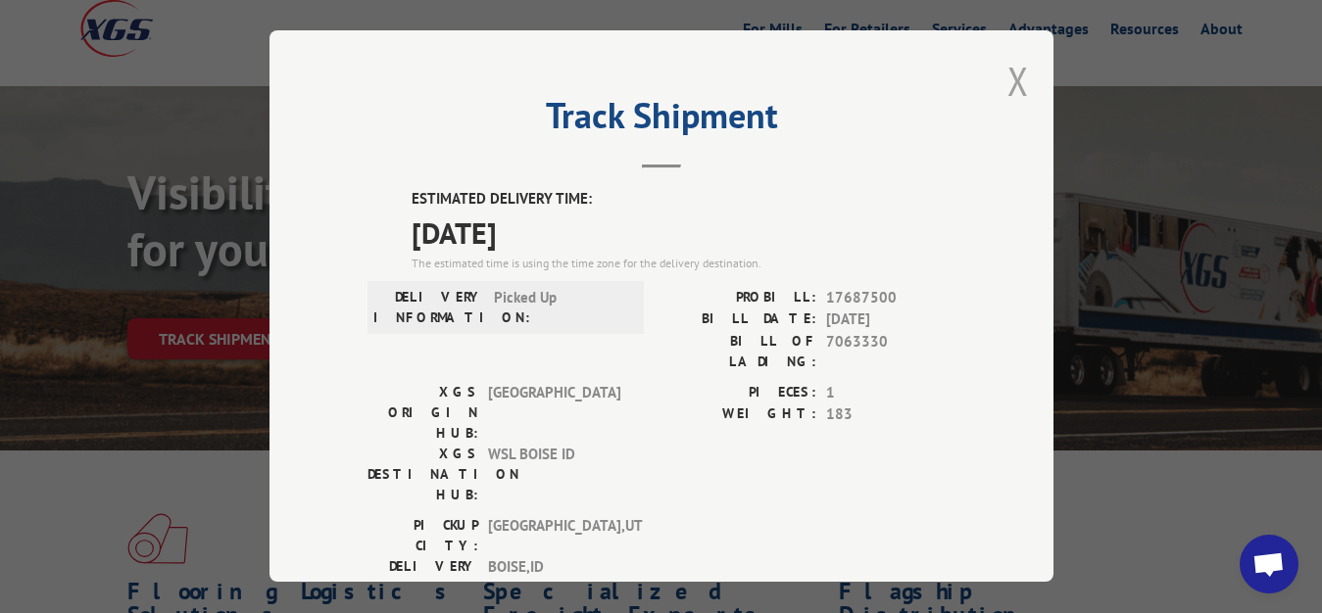 The image size is (1322, 613). I want to click on div: Open chat, so click(1269, 564).